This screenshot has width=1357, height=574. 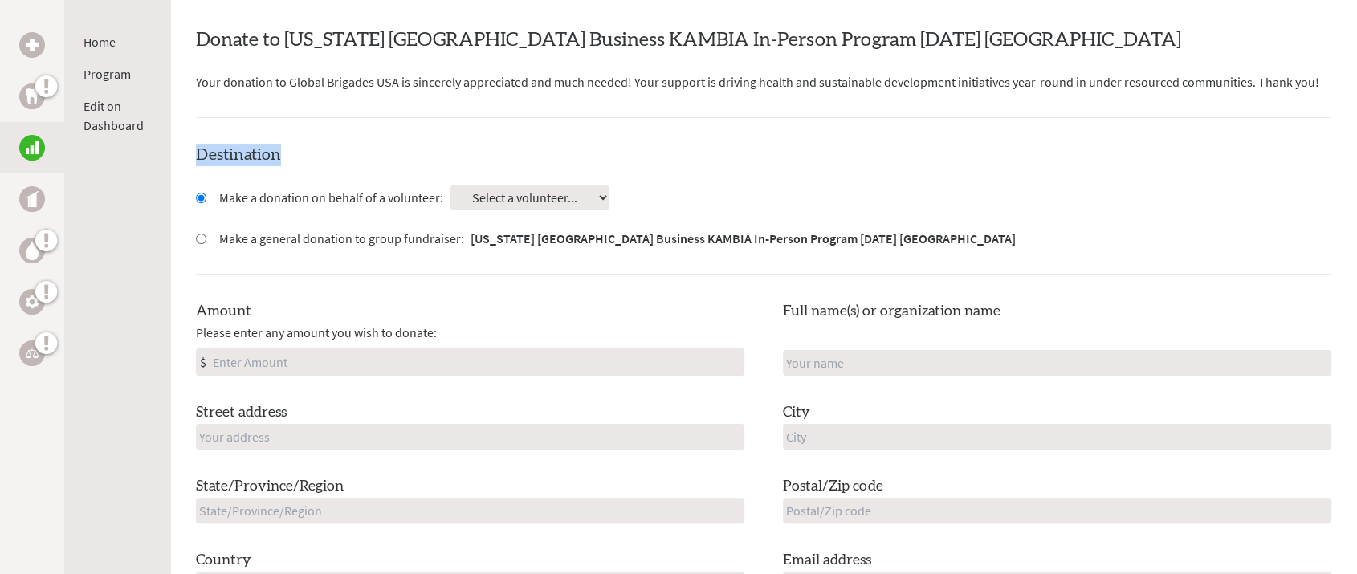 What do you see at coordinates (32, 199) in the screenshot?
I see `a: Public Health` at bounding box center [32, 199].